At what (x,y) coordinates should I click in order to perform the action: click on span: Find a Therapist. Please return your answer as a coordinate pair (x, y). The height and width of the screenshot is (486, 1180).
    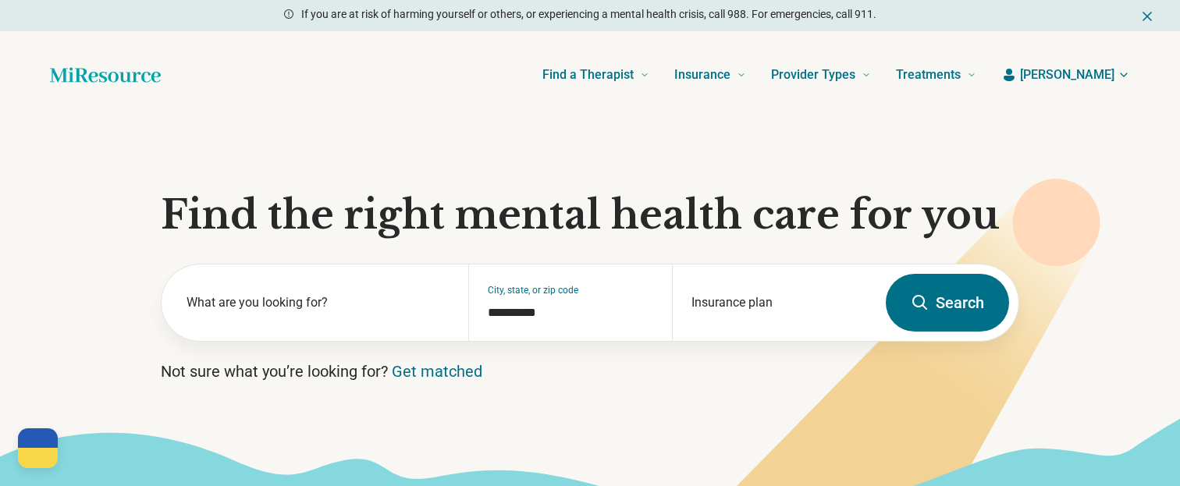
    Looking at the image, I should click on (588, 75).